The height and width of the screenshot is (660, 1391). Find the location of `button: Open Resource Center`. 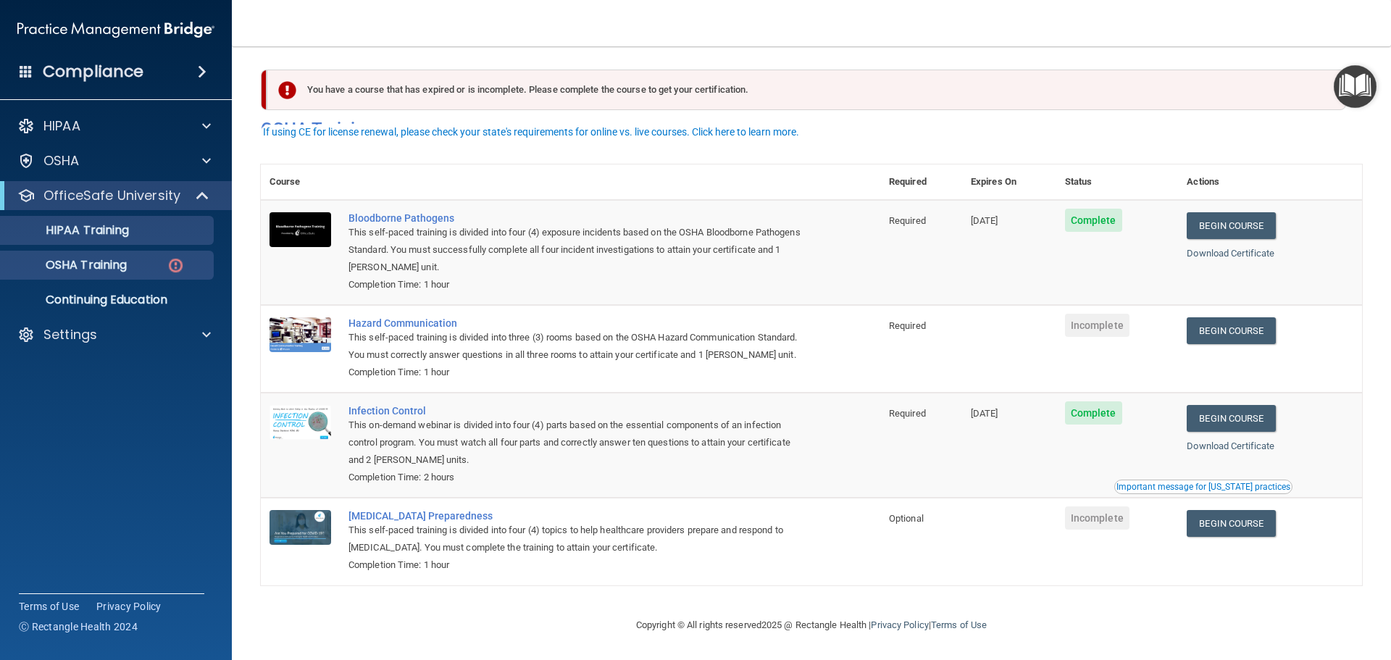

button: Open Resource Center is located at coordinates (1355, 86).